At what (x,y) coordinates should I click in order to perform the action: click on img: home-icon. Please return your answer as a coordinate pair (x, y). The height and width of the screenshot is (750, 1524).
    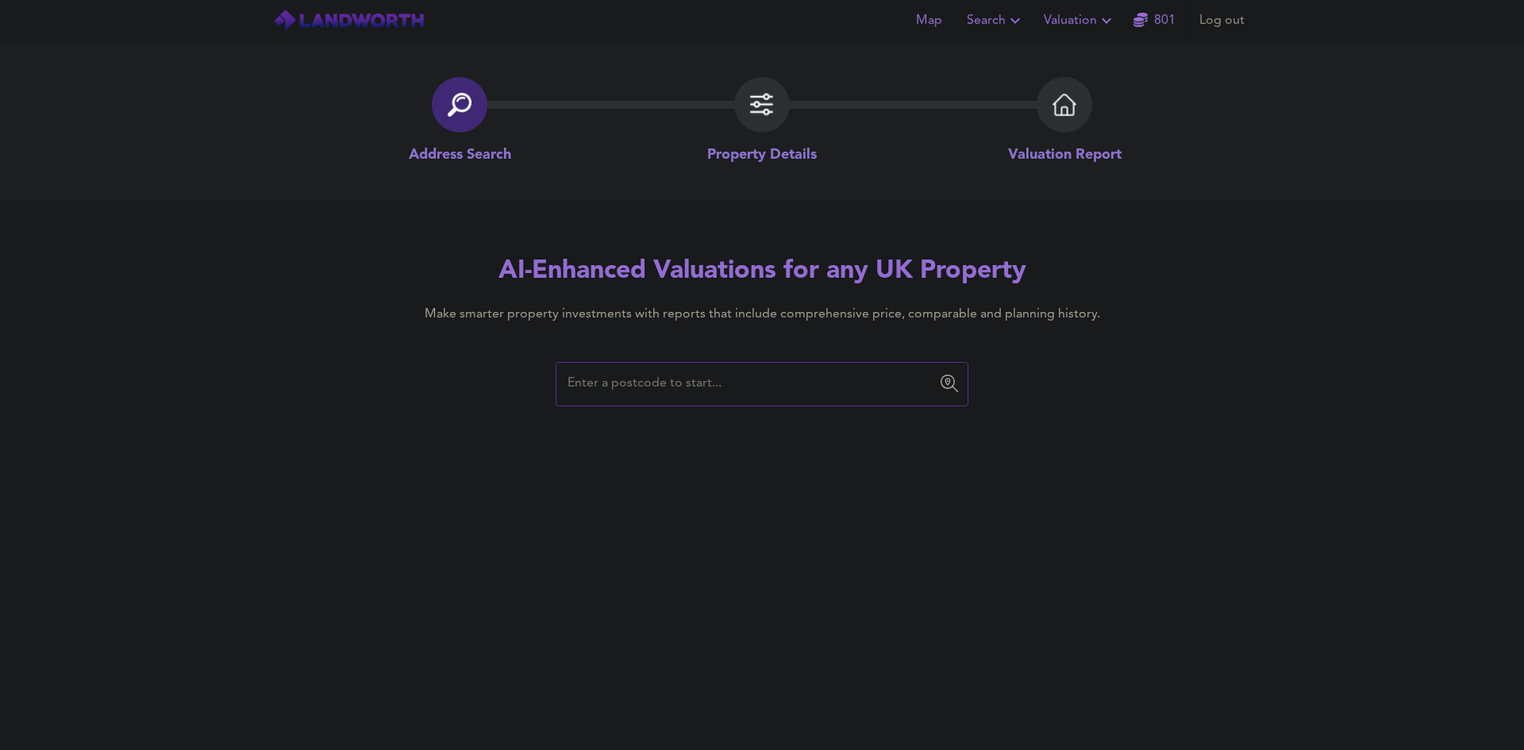
    Looking at the image, I should click on (1065, 105).